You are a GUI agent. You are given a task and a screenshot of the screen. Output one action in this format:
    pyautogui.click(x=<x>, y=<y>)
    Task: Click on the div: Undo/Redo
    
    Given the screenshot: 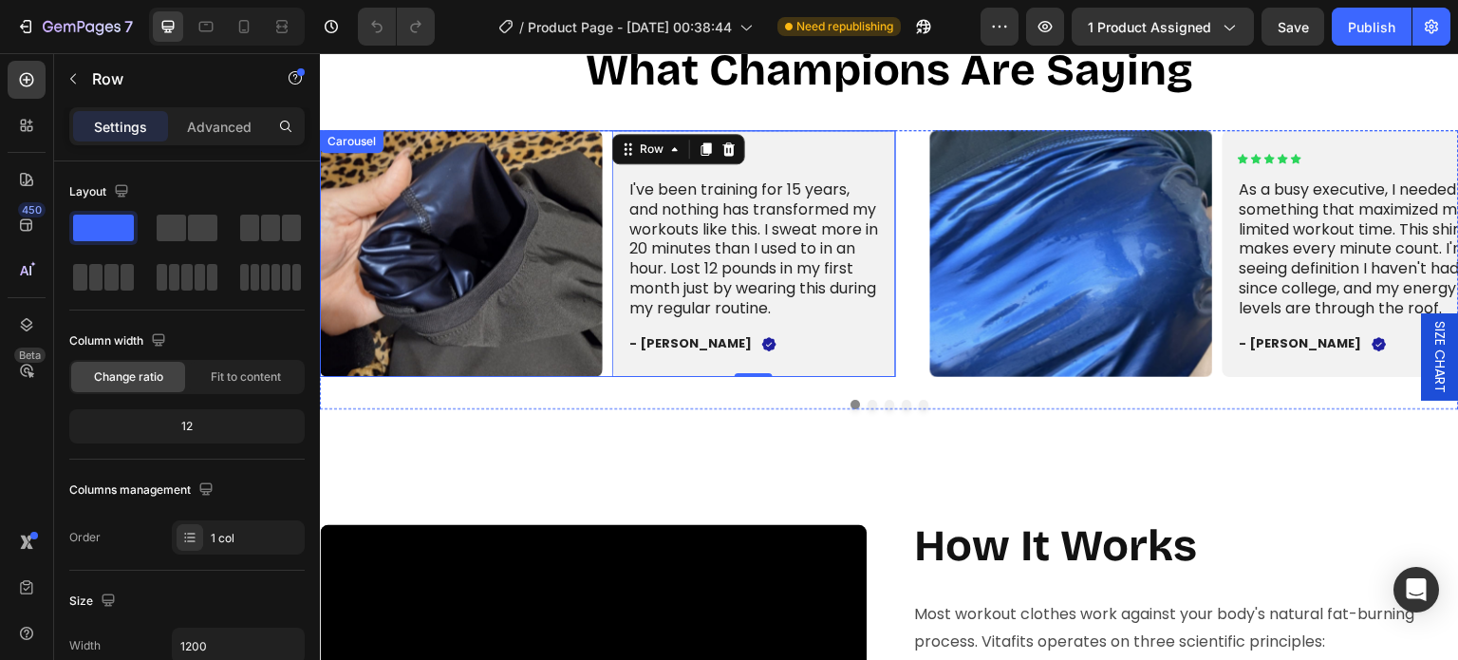 What is the action you would take?
    pyautogui.click(x=396, y=27)
    